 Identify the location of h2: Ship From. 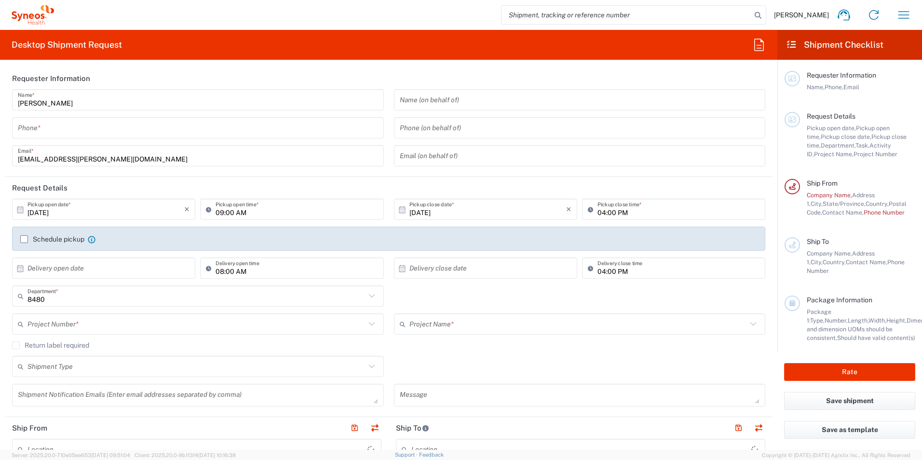
(29, 428).